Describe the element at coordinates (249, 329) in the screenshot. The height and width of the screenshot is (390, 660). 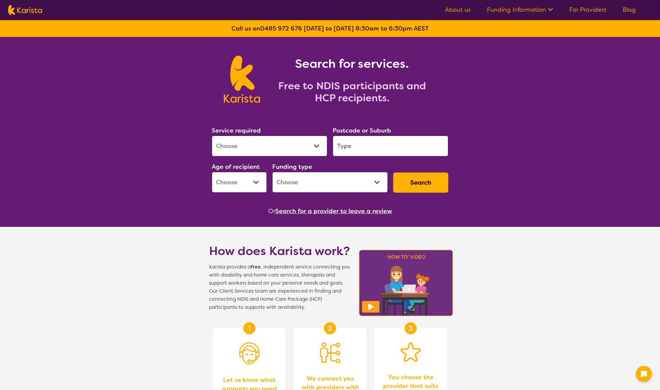
I see `div: 1` at that location.